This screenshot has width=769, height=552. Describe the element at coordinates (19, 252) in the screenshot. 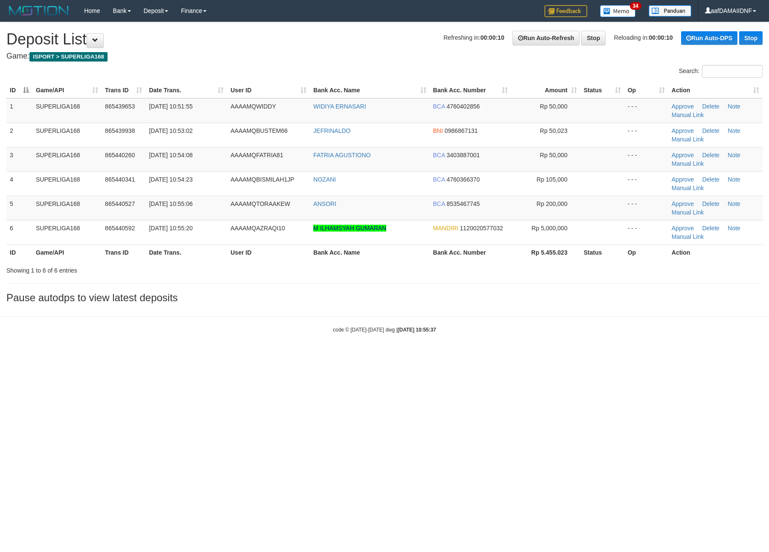

I see `th: ID` at that location.